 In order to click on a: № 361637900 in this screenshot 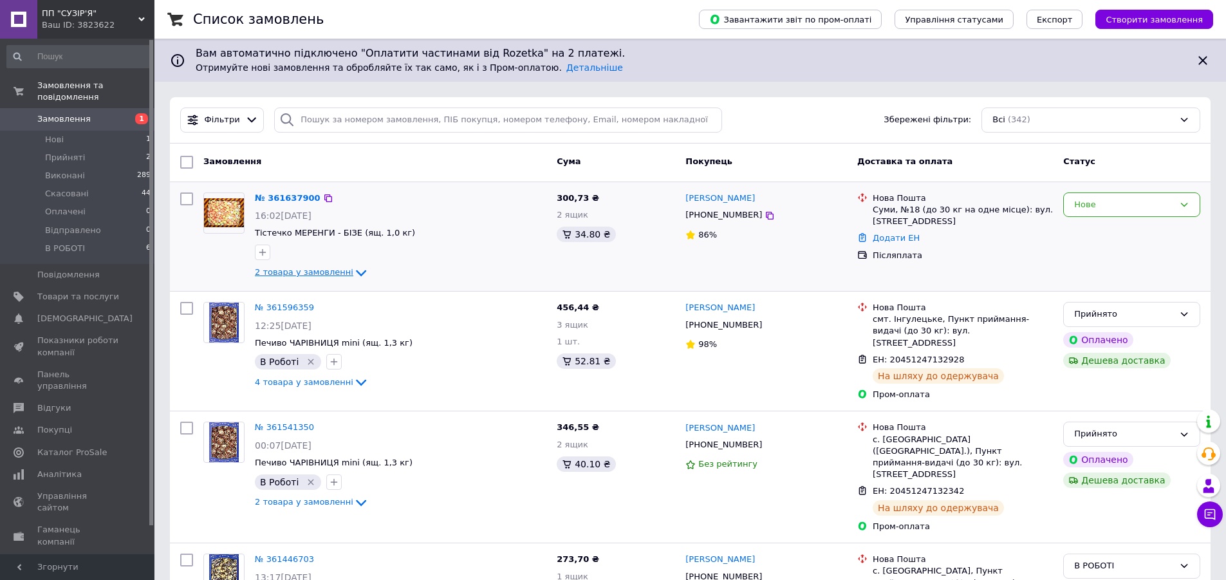, I will do `click(288, 198)`.